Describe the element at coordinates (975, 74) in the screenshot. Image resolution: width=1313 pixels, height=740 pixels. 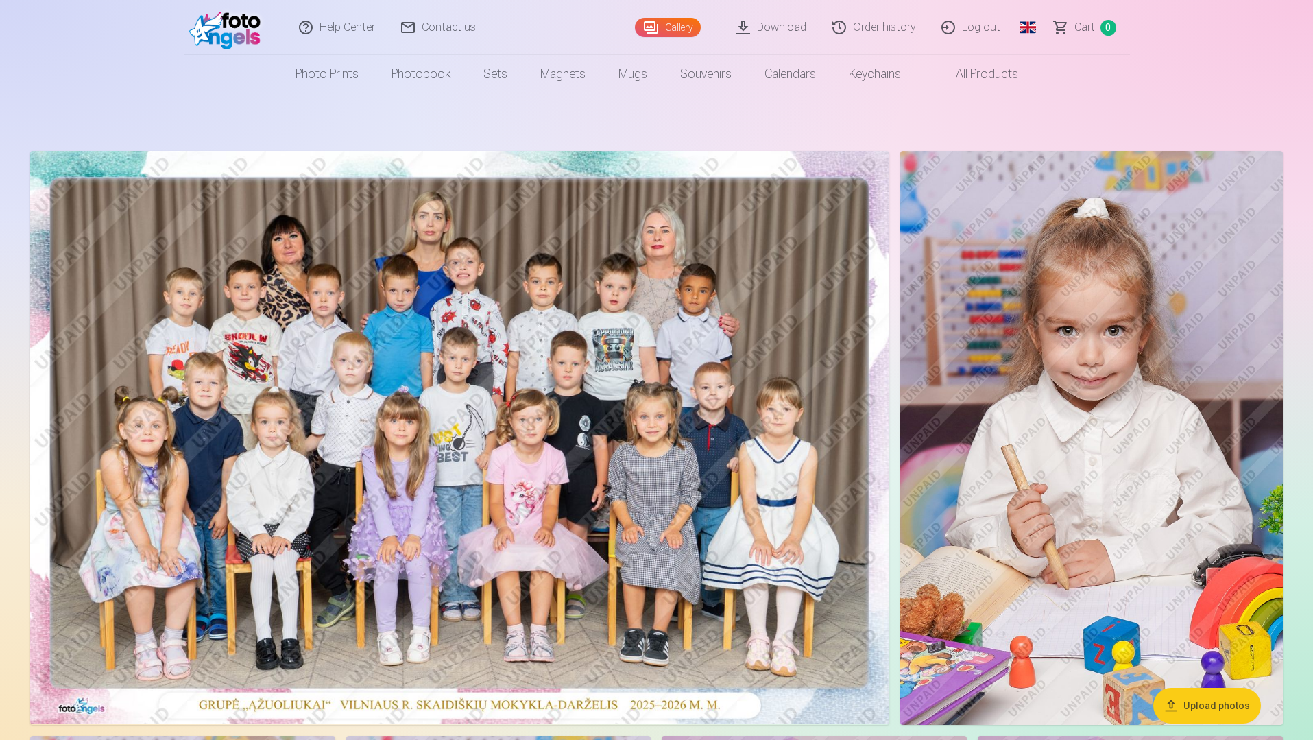
I see `a: All products` at that location.